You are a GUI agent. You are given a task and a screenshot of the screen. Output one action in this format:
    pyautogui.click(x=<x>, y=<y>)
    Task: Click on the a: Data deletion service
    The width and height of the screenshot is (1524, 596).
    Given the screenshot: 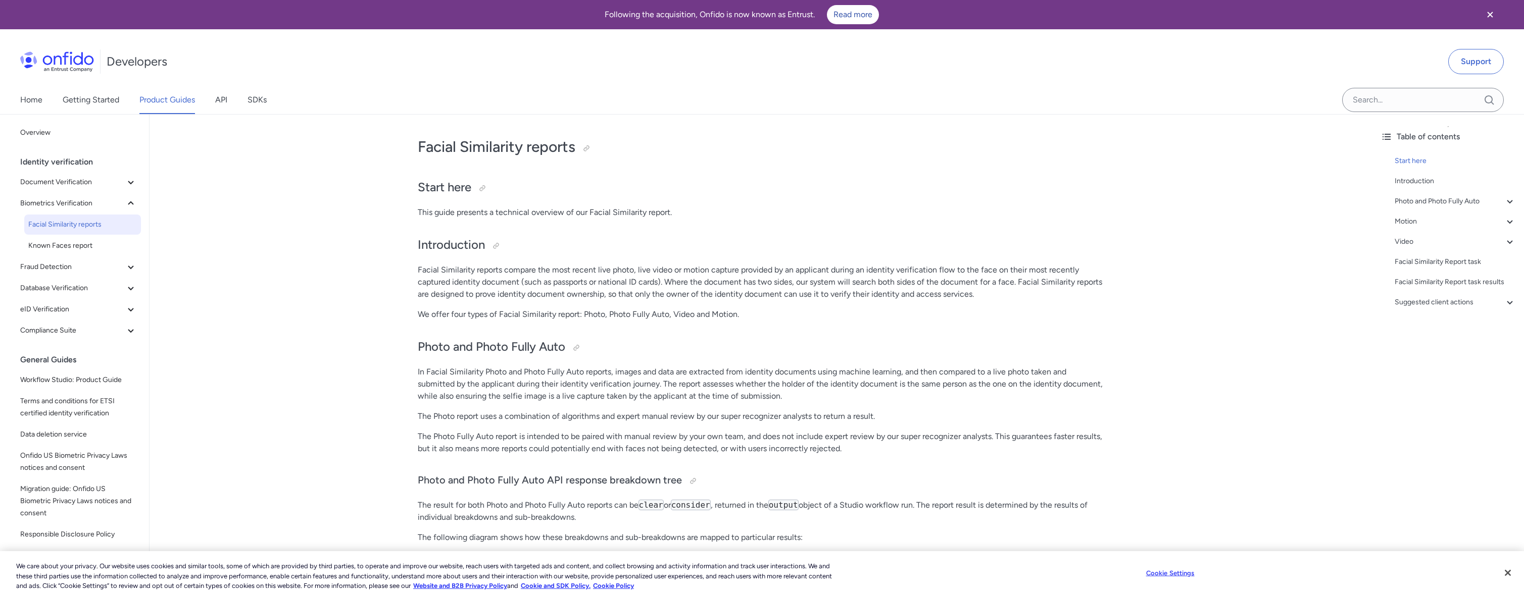 What is the action you would take?
    pyautogui.click(x=78, y=435)
    